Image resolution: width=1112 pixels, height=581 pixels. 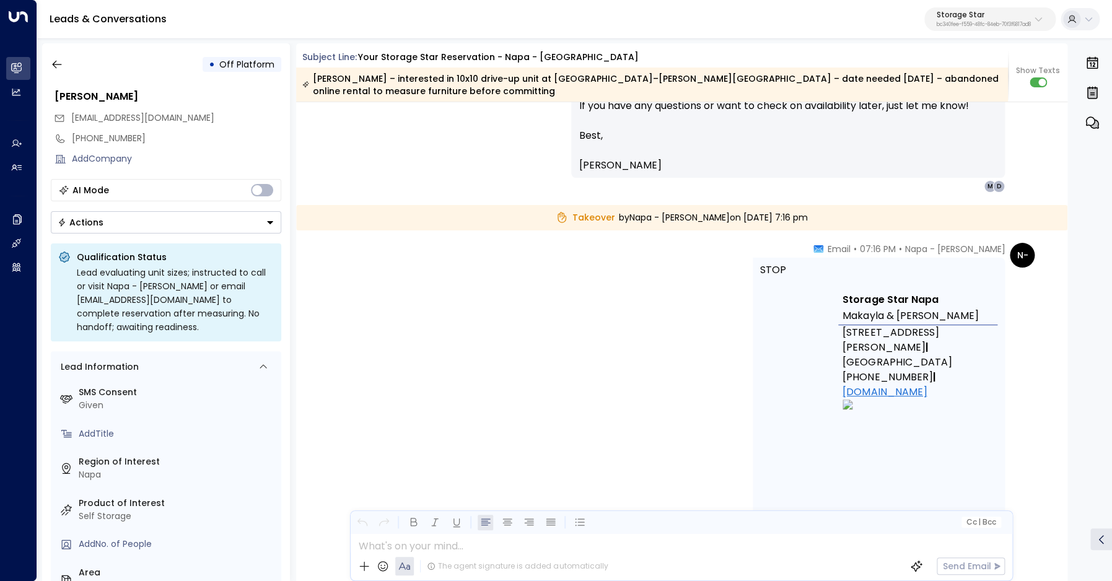 What do you see at coordinates (878, 270) in the screenshot?
I see `div: STOP` at bounding box center [878, 270].